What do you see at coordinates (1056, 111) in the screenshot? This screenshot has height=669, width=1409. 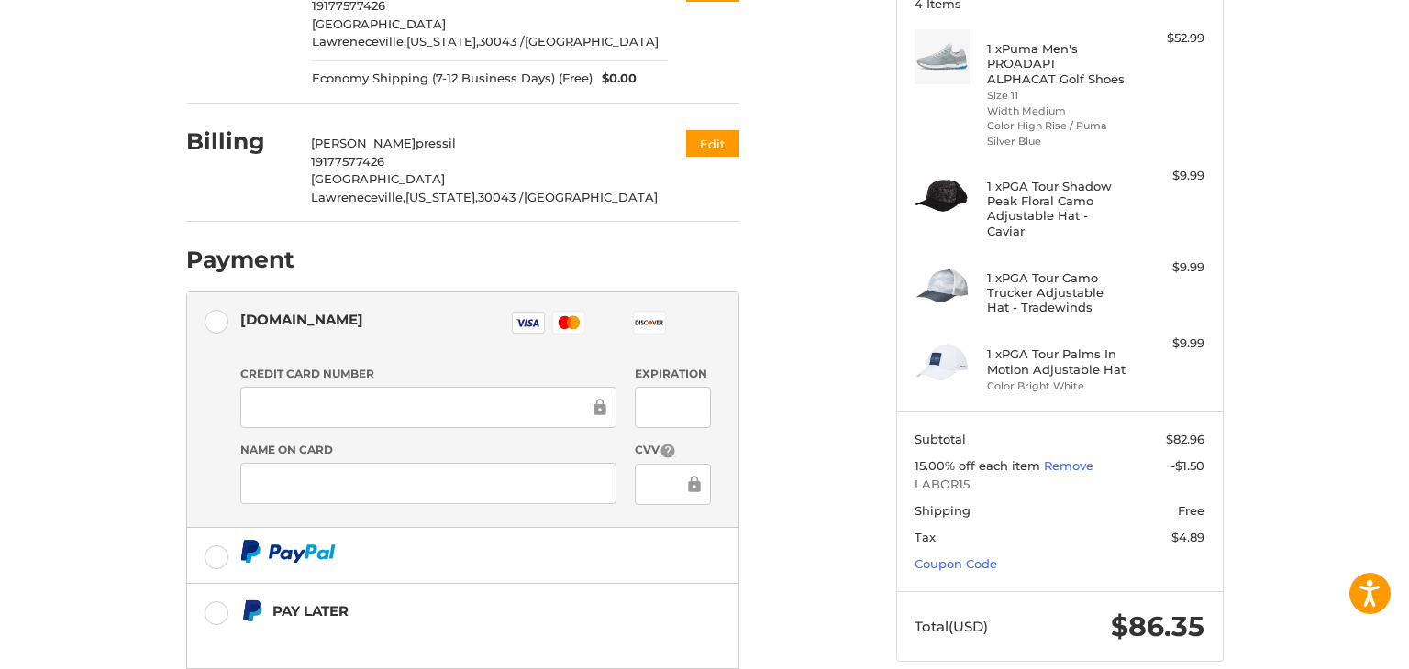 I see `li: Width Medium` at bounding box center [1056, 111].